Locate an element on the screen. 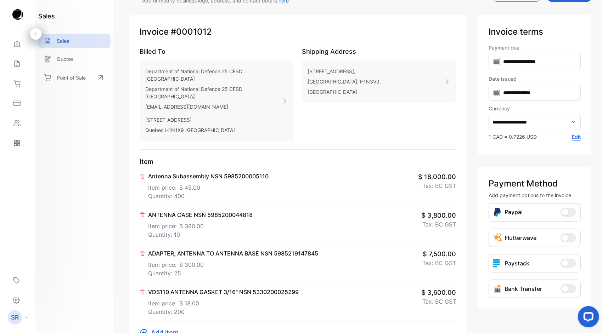  span: $ 3,600.00 is located at coordinates (439, 293).